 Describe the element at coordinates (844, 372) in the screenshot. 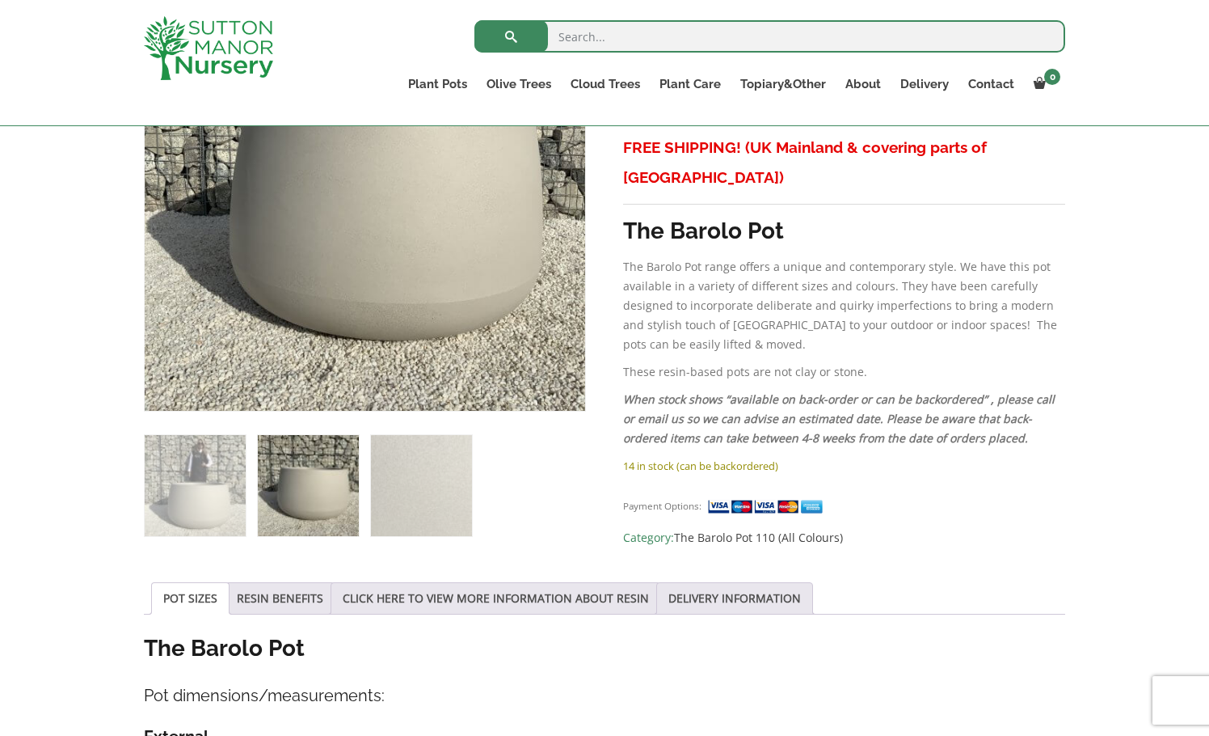

I see `p: These resin-based pots are not clay or stone.` at that location.